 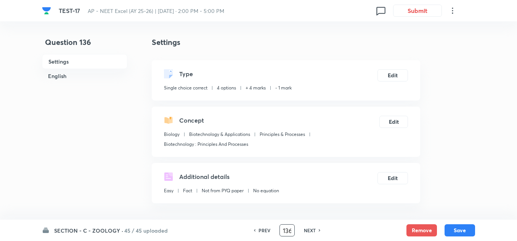 What do you see at coordinates (219, 134) in the screenshot?
I see `p: Biotechnology & Applications` at bounding box center [219, 134].